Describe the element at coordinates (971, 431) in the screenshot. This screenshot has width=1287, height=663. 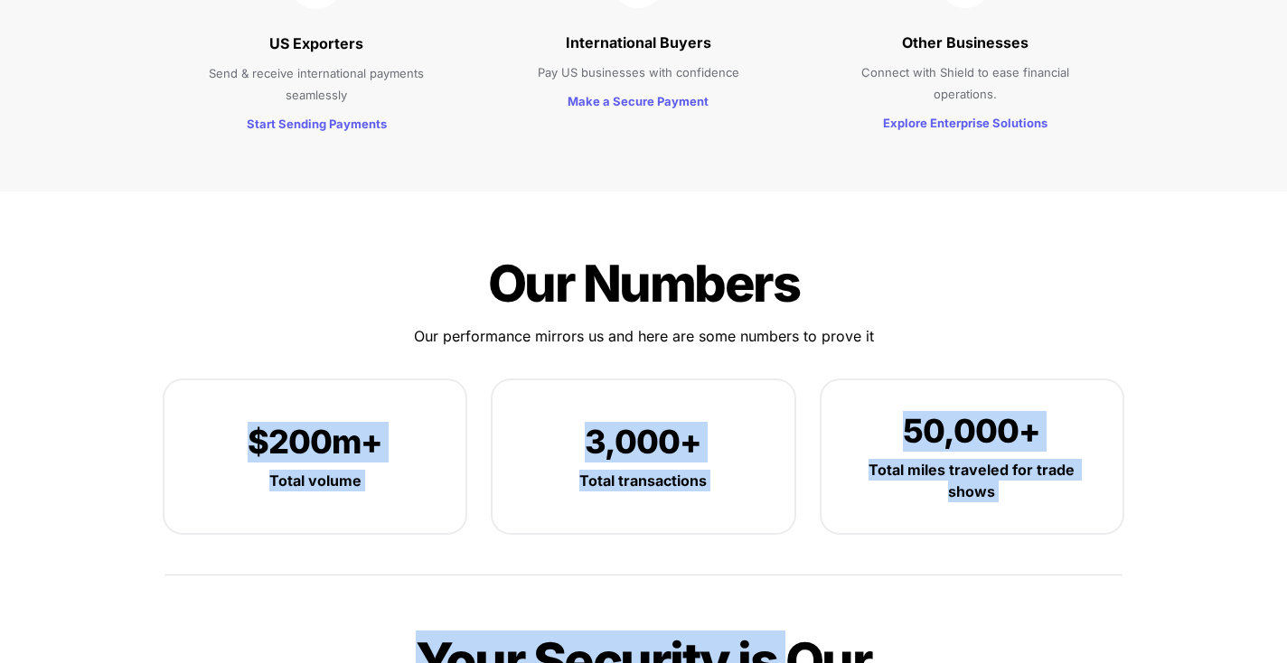
I see `span: 50,000+` at that location.